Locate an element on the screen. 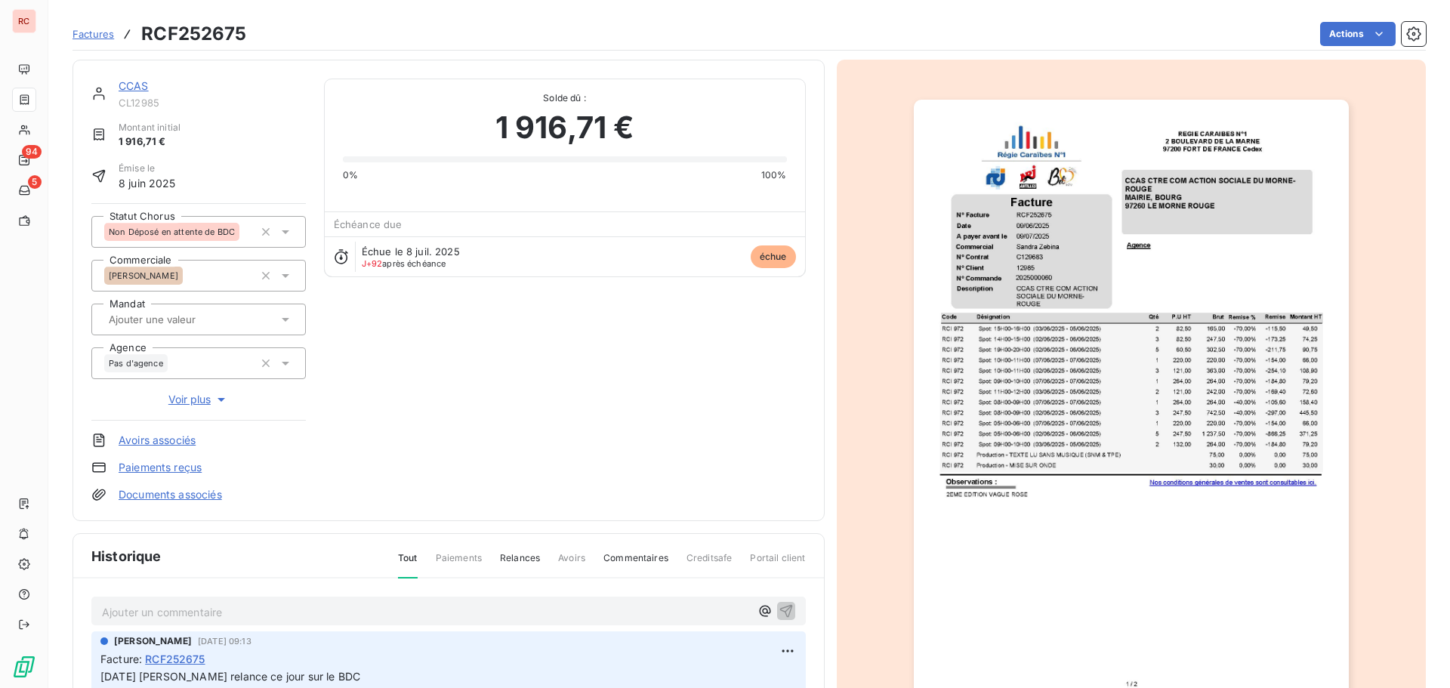  a: Factures is located at coordinates (93, 34).